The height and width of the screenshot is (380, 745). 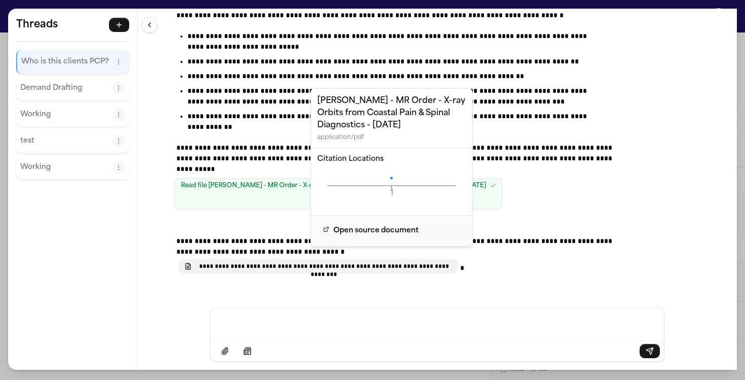 What do you see at coordinates (392, 193) in the screenshot?
I see `tspan: 1` at bounding box center [392, 193].